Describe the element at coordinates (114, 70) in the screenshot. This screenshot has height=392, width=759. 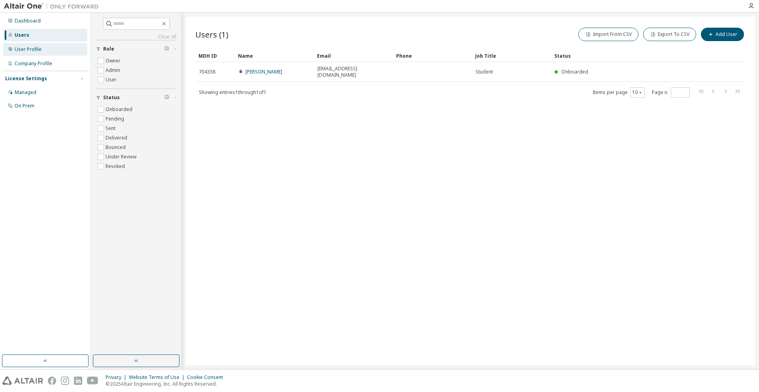
I see `label: Admin` at that location.